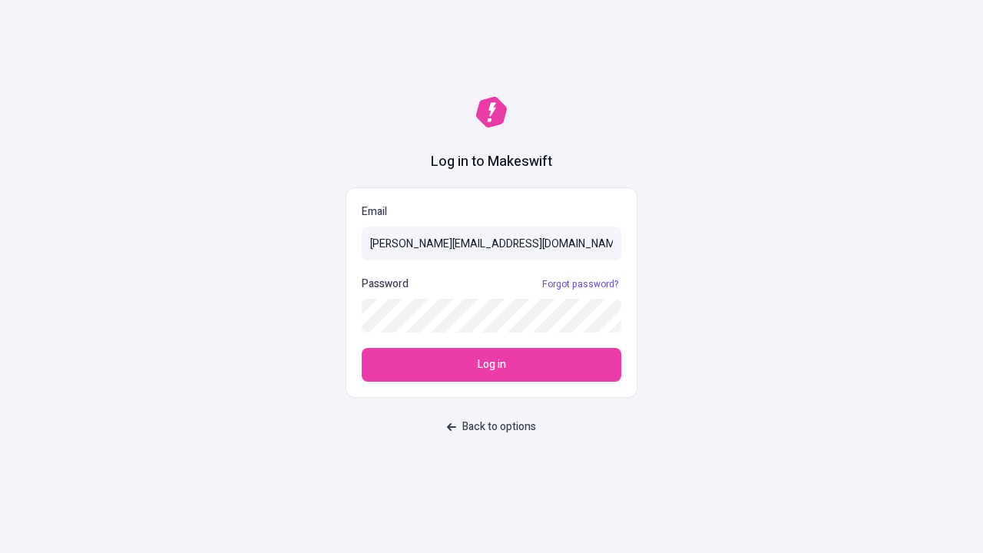 The height and width of the screenshot is (553, 983). Describe the element at coordinates (492, 244) in the screenshot. I see `input: Email` at that location.